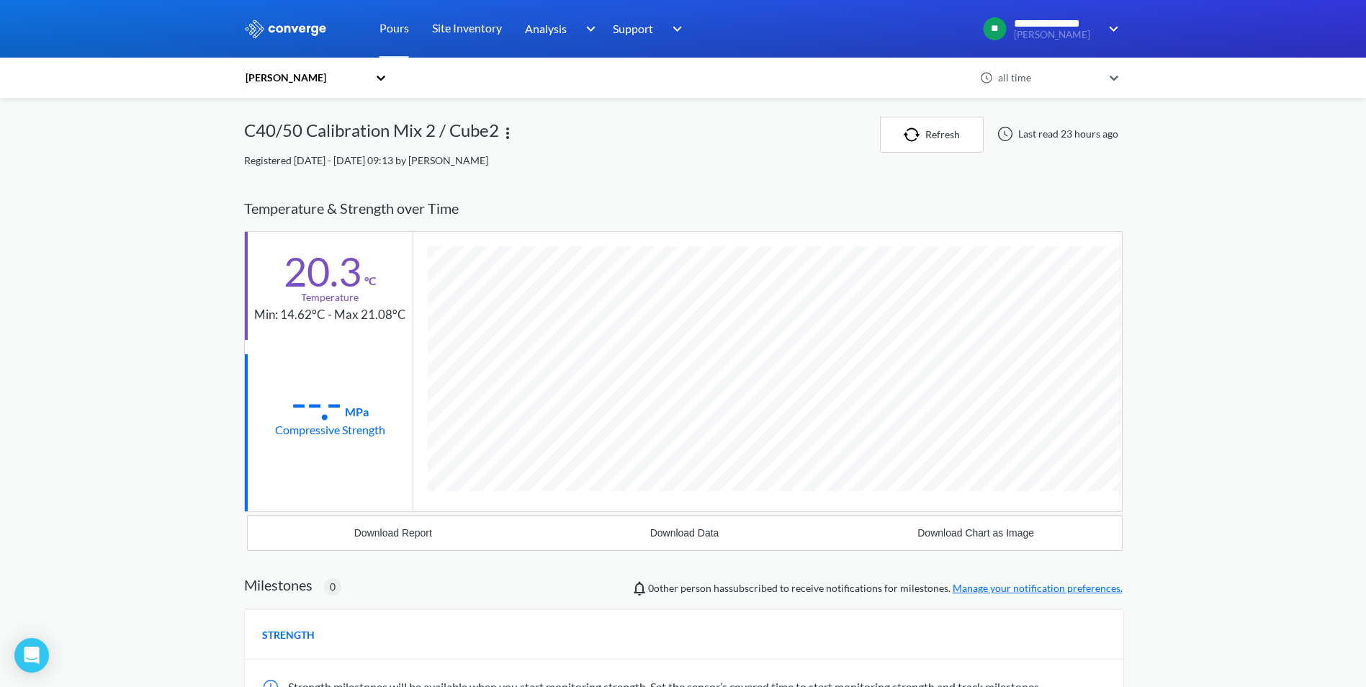  Describe the element at coordinates (278, 585) in the screenshot. I see `h2: Milestones` at that location.